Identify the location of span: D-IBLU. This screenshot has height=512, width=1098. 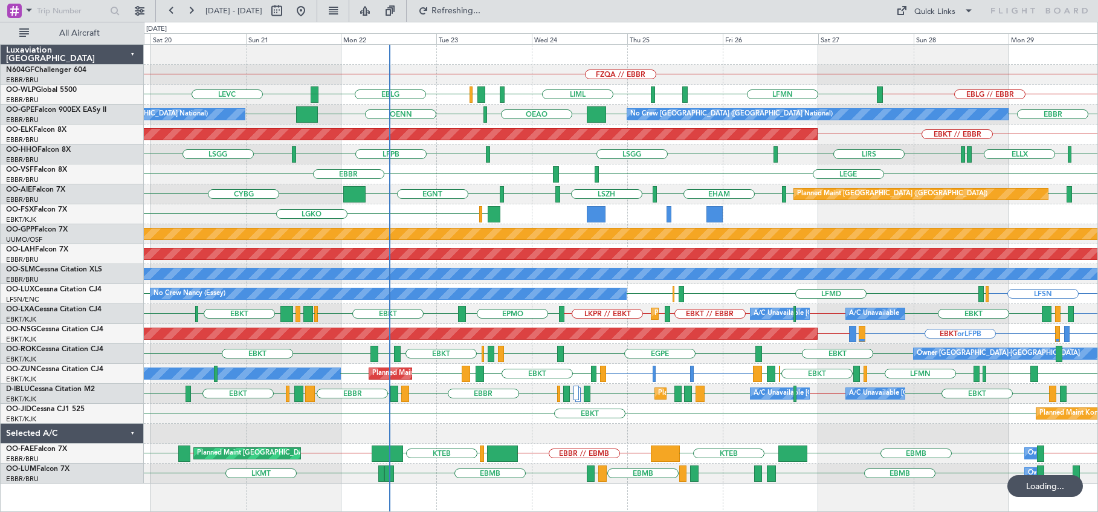
(18, 389).